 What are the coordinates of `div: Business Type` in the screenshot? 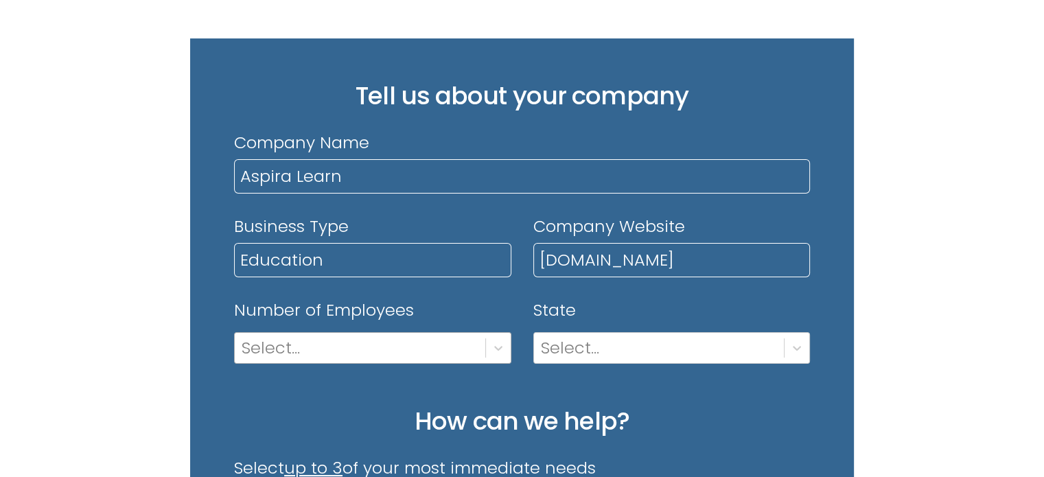 It's located at (373, 227).